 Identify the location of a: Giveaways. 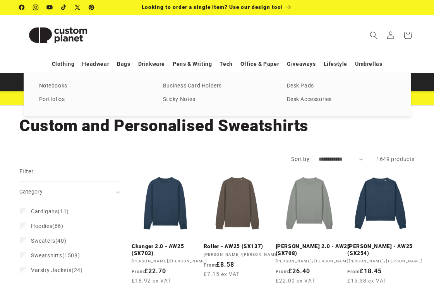
(301, 64).